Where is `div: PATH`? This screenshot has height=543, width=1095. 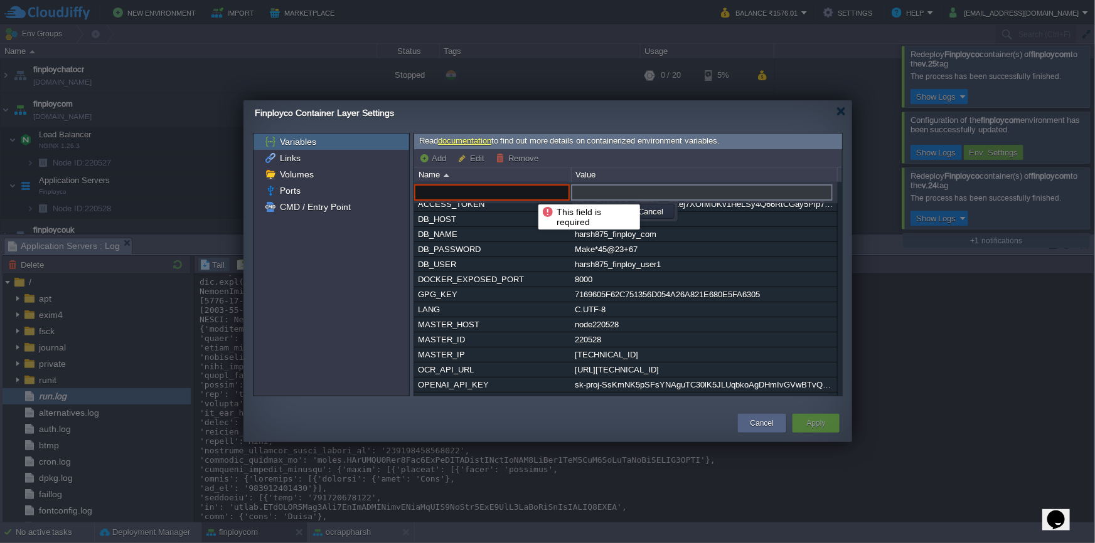 div: PATH is located at coordinates (492, 400).